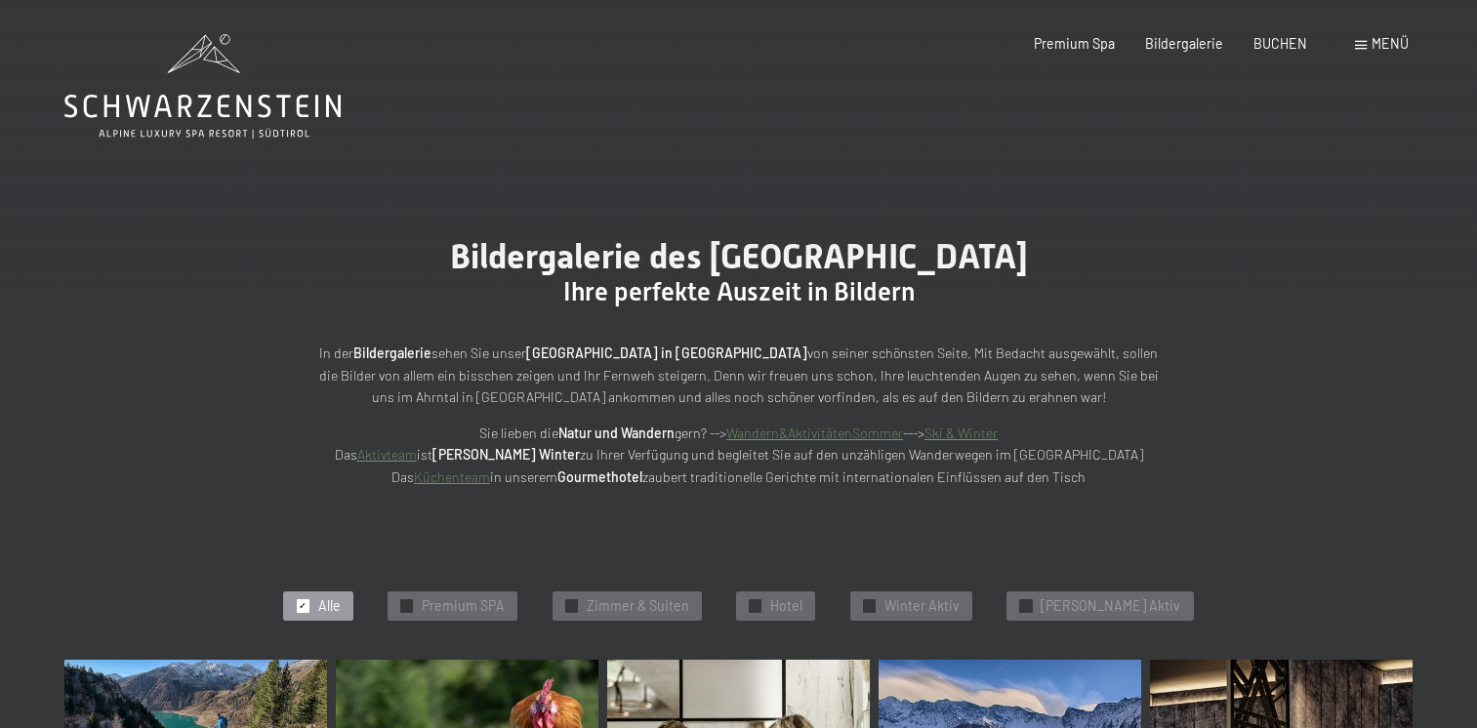 The height and width of the screenshot is (728, 1477). Describe the element at coordinates (452, 476) in the screenshot. I see `a: Küchenteam` at that location.